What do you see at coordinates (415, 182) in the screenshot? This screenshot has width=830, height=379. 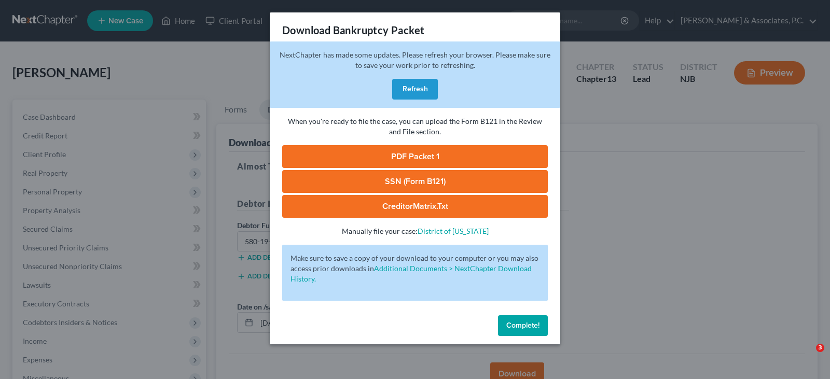 I see `a: SSN (Form B121)` at bounding box center [415, 182].